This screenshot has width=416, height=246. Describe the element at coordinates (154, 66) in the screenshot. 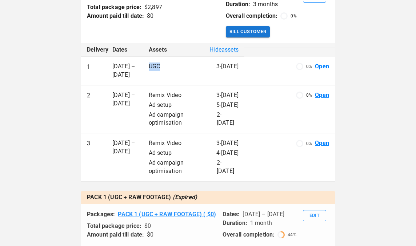

I see `p: UGC` at that location.